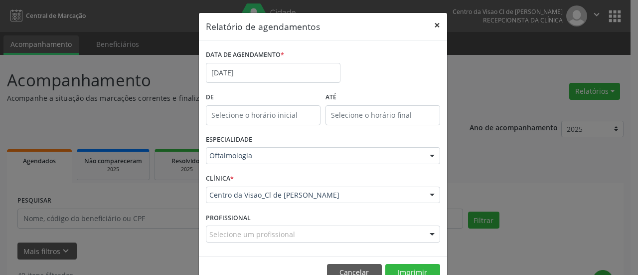 The width and height of the screenshot is (638, 275). I want to click on span: Selecione um profissional, so click(252, 234).